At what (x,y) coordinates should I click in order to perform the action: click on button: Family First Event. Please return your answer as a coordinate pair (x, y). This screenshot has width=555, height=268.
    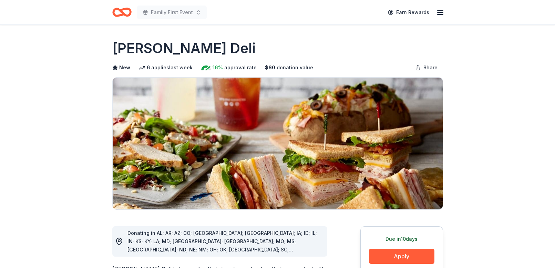
    Looking at the image, I should click on (172, 12).